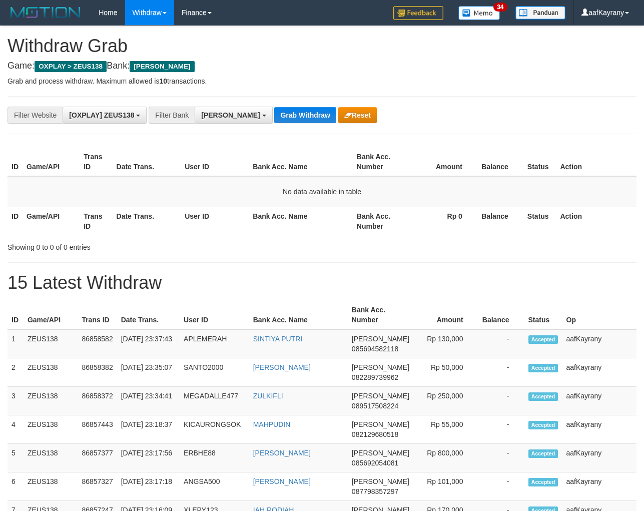 The width and height of the screenshot is (644, 511). Describe the element at coordinates (375, 491) in the screenshot. I see `span: Copy 087798357297 to clipboard` at that location.